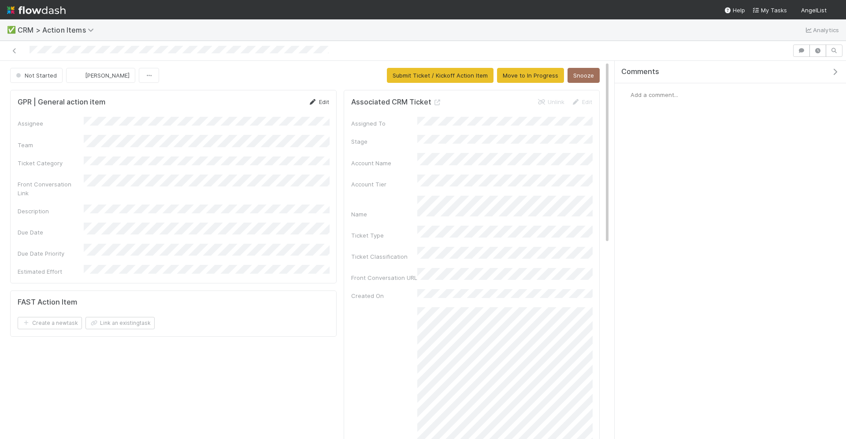 The image size is (846, 439). Describe the element at coordinates (530, 75) in the screenshot. I see `button: Move to In Progress` at that location.